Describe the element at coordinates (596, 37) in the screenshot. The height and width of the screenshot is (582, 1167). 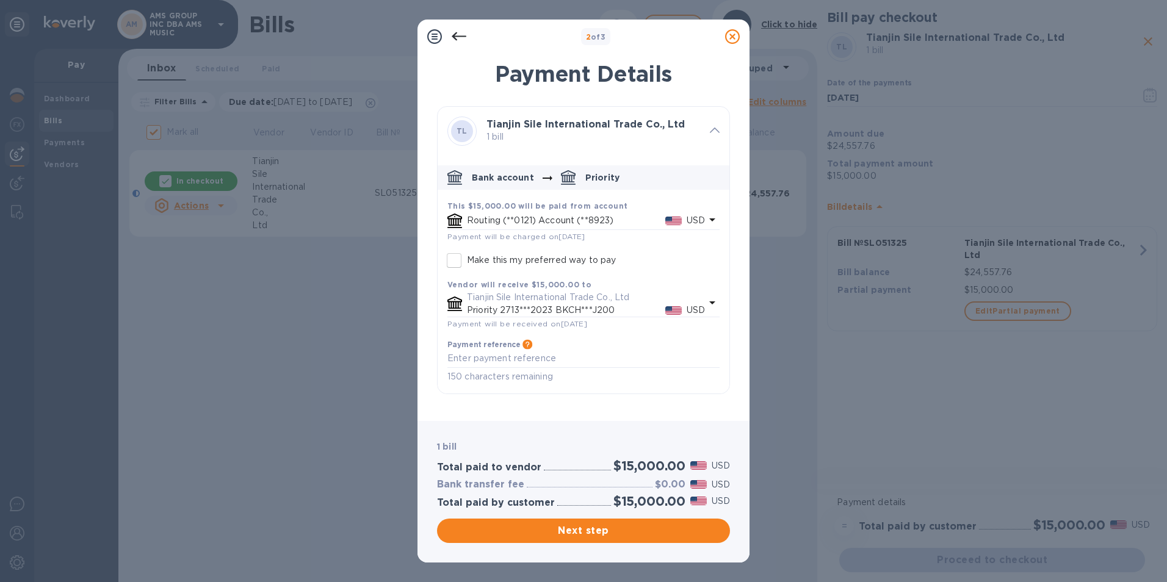
I see `b: of 3` at that location.